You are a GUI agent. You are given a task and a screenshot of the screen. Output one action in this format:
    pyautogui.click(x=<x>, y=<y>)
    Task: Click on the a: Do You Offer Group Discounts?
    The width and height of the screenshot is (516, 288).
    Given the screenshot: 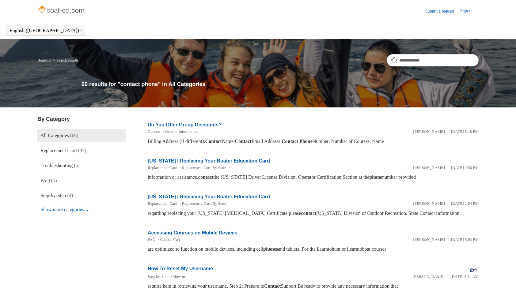 What is the action you would take?
    pyautogui.click(x=184, y=125)
    